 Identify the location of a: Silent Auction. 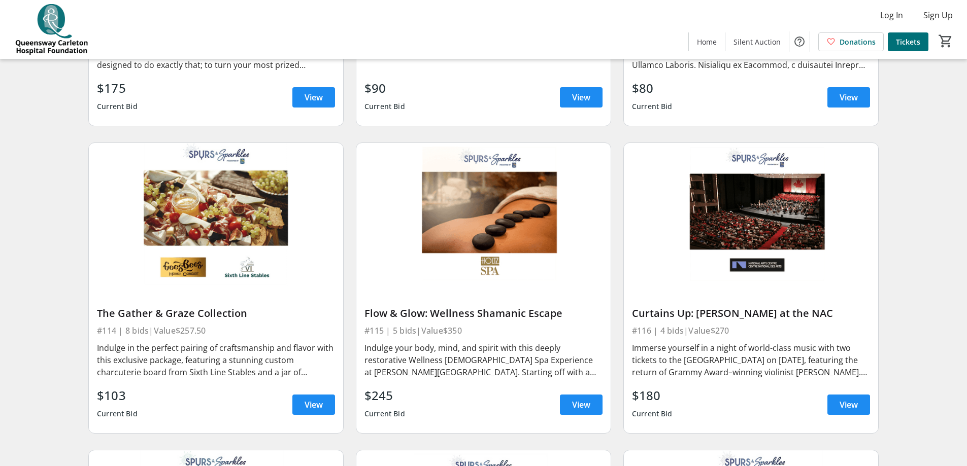
(757, 42).